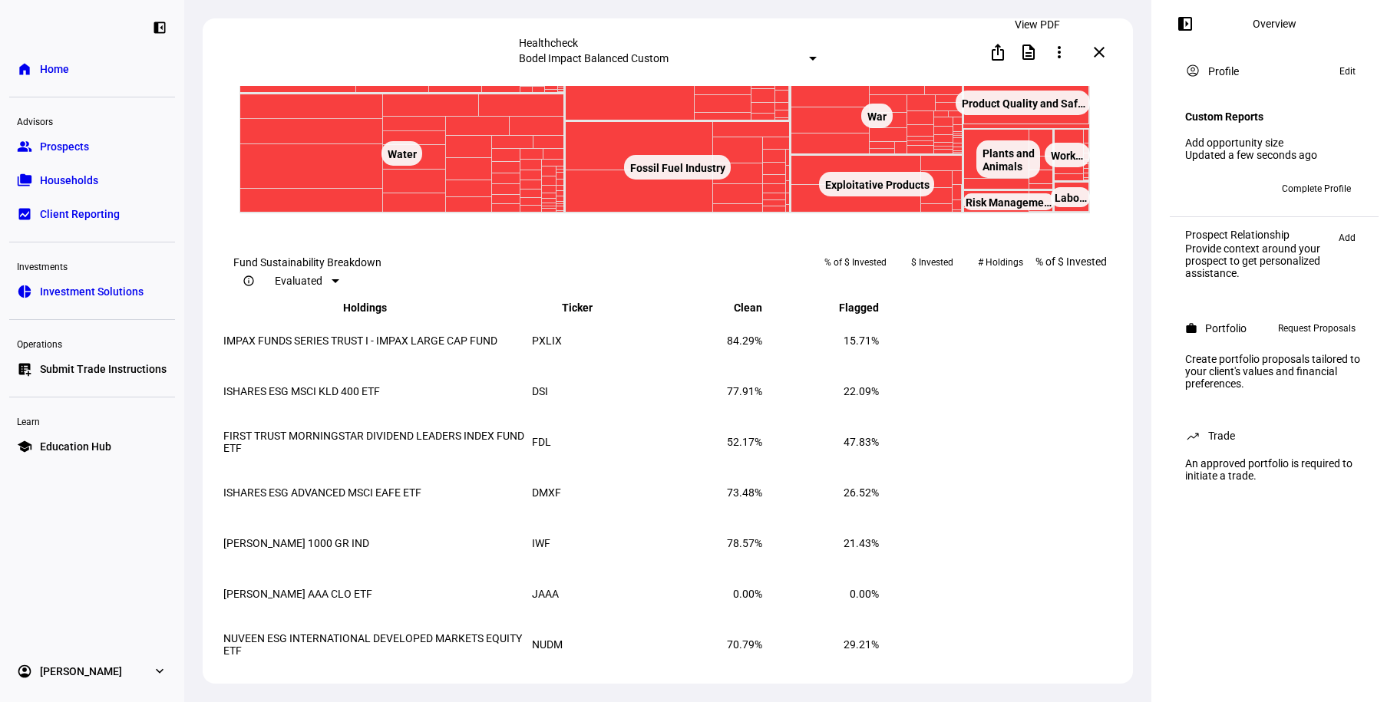 The image size is (1397, 702). Describe the element at coordinates (547, 645) in the screenshot. I see `span: NUDM` at that location.